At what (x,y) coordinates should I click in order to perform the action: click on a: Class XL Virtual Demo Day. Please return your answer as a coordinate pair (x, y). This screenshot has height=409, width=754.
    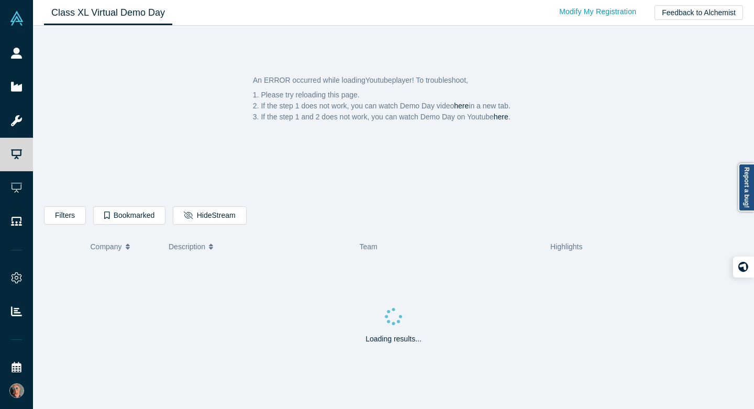
    Looking at the image, I should click on (108, 13).